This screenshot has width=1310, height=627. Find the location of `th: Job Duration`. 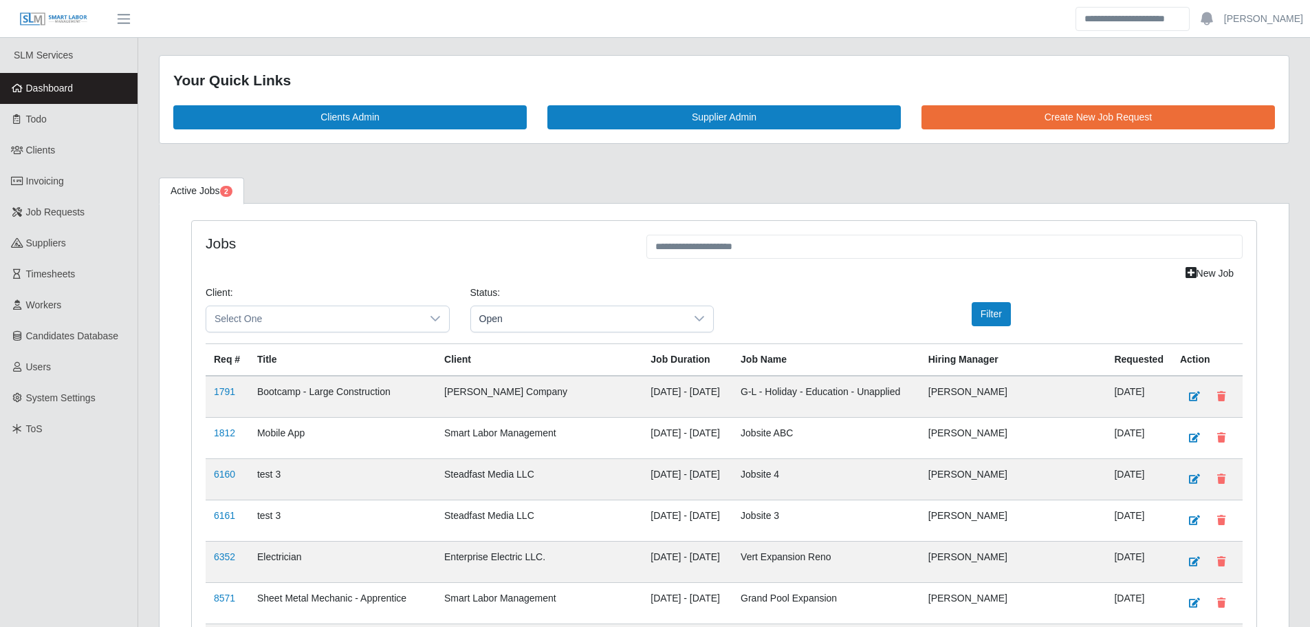

th: Job Duration is located at coordinates (687, 359).